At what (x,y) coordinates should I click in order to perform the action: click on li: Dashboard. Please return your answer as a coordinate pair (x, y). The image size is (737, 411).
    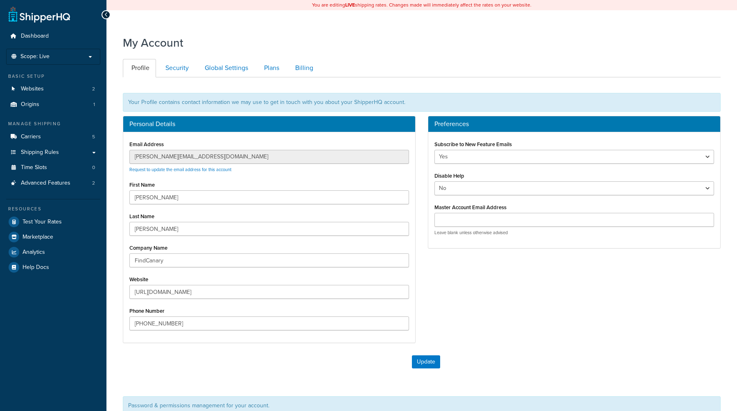
    Looking at the image, I should click on (53, 36).